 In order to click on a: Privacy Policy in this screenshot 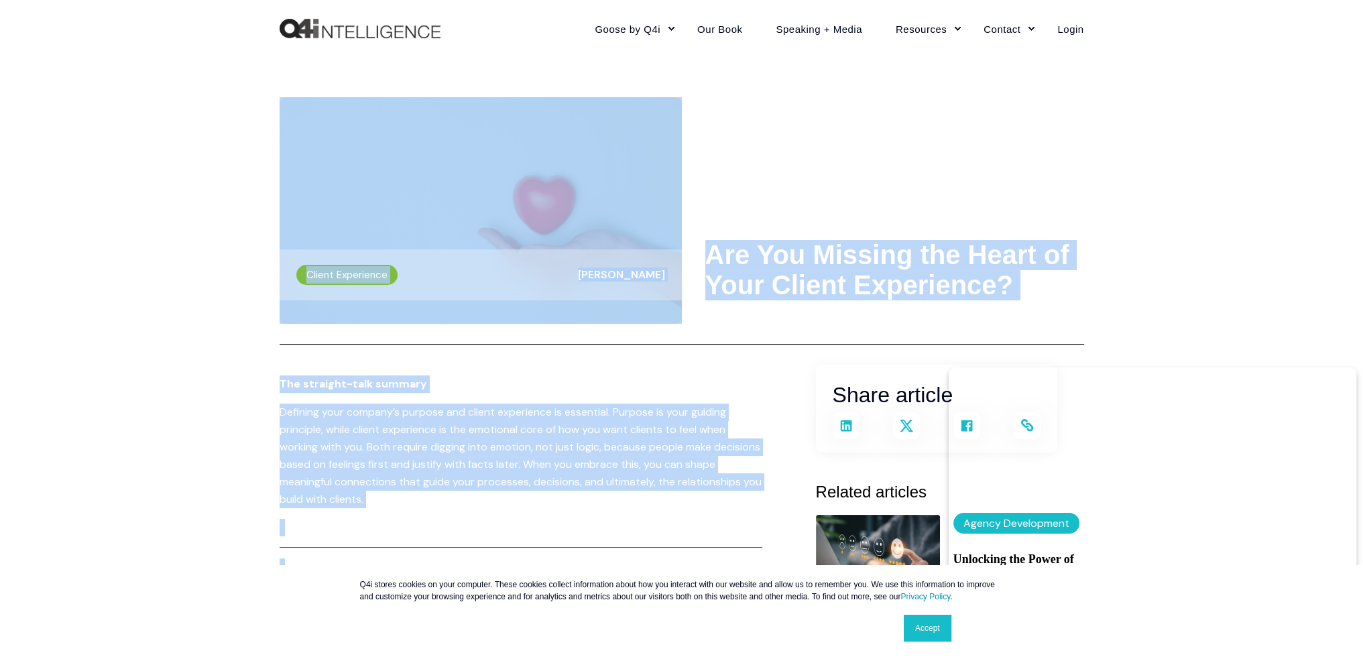, I will do `click(925, 597)`.